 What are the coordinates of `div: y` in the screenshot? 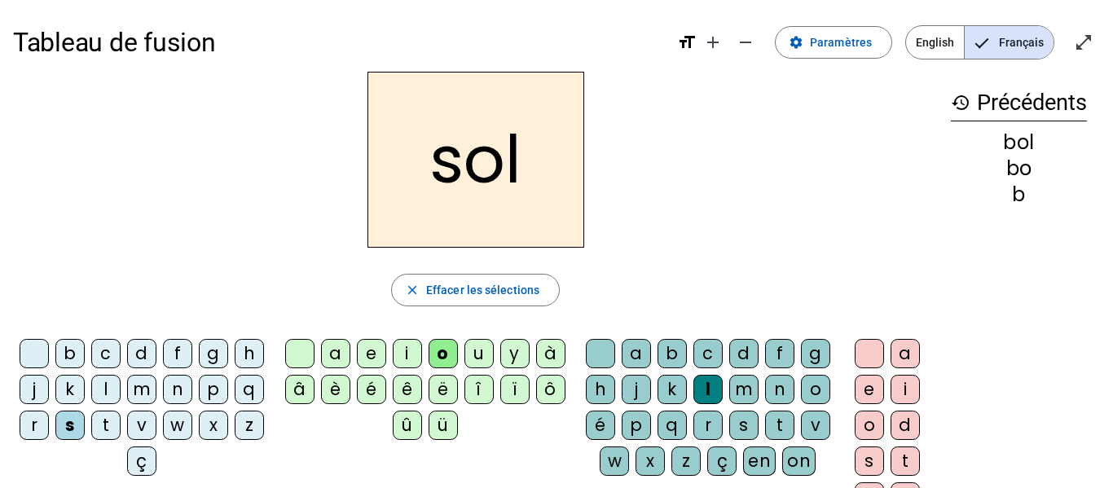 It's located at (515, 354).